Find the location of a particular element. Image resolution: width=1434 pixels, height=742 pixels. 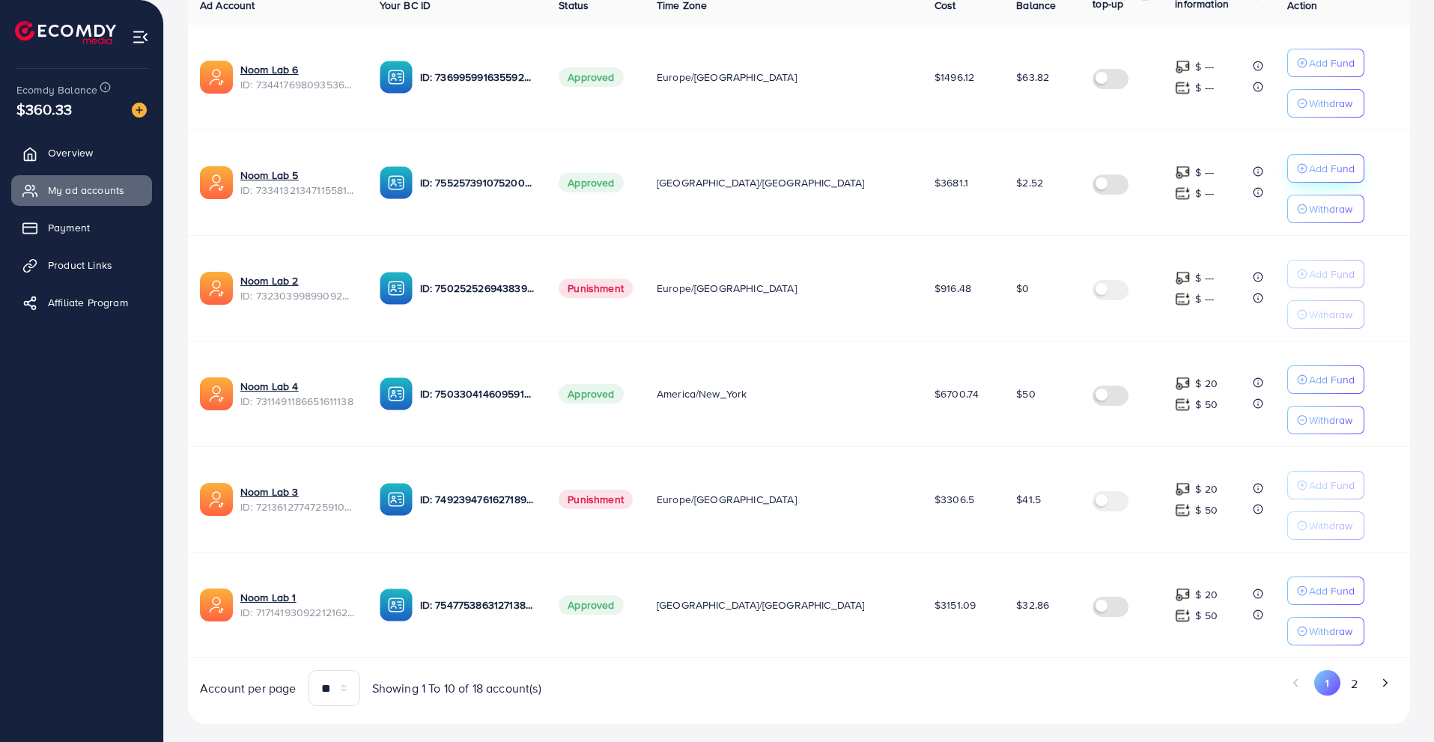

span: My ad accounts is located at coordinates (86, 190).